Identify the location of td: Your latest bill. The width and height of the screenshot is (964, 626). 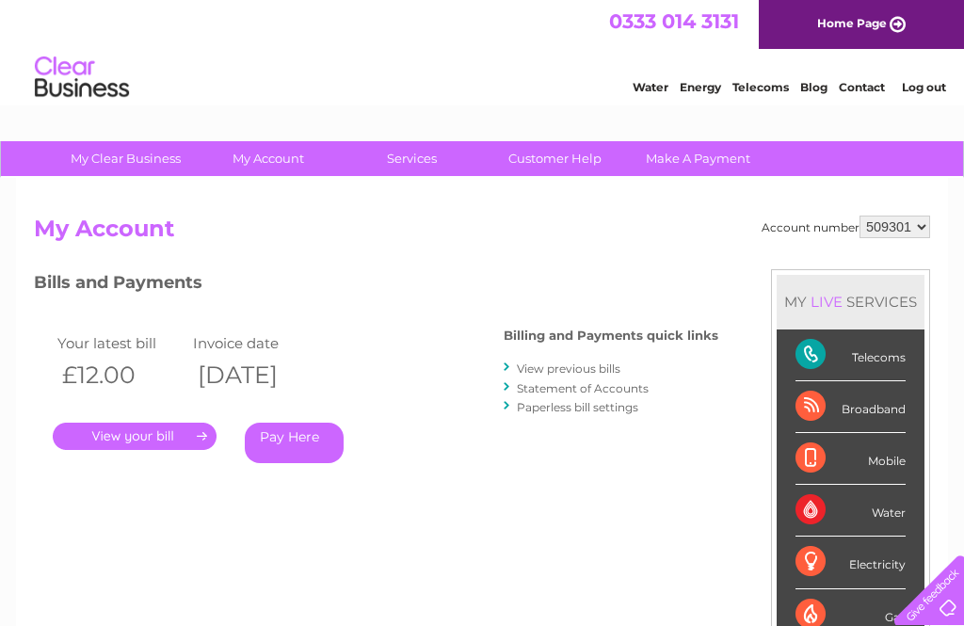
(120, 343).